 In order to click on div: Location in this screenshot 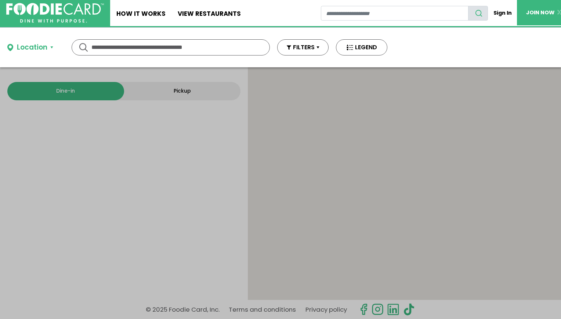, I will do `click(32, 47)`.